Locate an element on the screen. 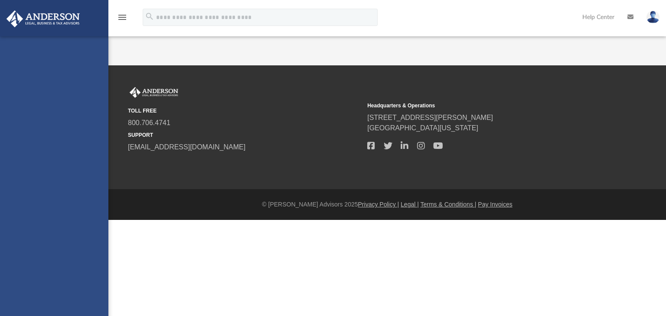  small: TOLL FREE is located at coordinates (244, 111).